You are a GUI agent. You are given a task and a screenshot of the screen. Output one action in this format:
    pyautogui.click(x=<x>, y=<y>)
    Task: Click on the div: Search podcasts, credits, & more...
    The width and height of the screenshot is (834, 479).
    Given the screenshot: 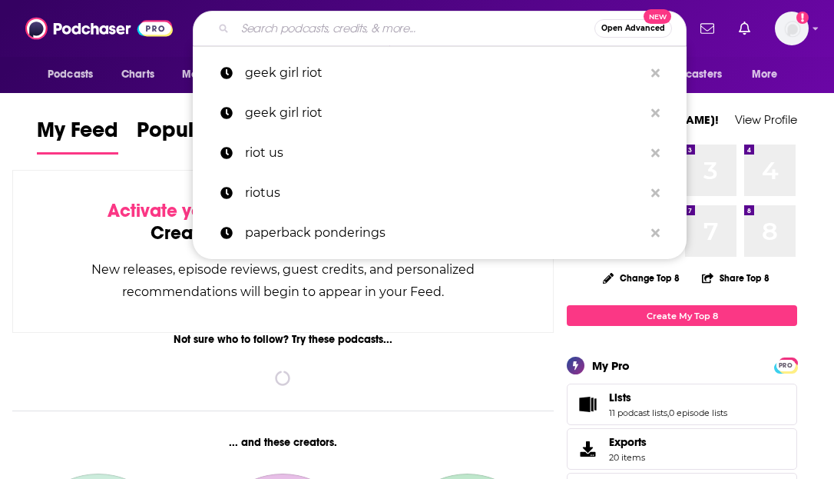 What is the action you would take?
    pyautogui.click(x=439, y=28)
    